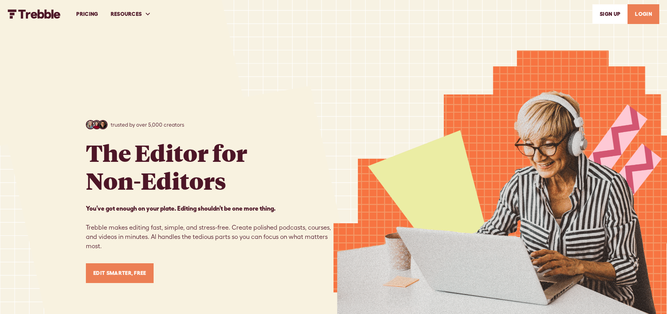  Describe the element at coordinates (87, 14) in the screenshot. I see `a: PRICING` at that location.